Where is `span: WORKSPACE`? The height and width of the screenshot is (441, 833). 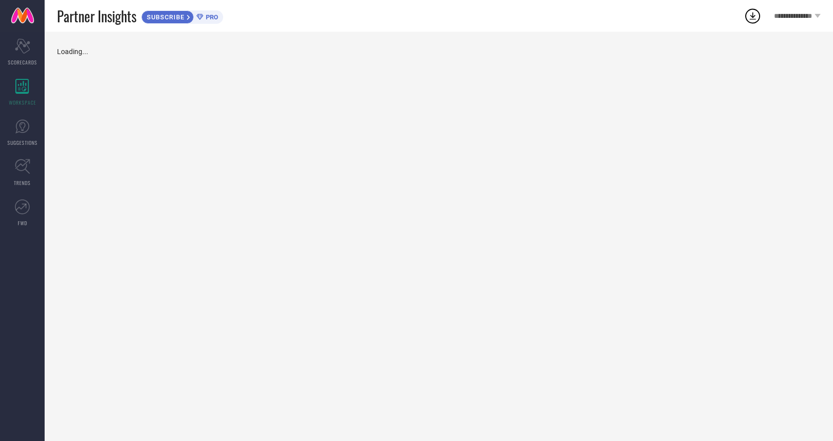
span: WORKSPACE is located at coordinates (22, 102).